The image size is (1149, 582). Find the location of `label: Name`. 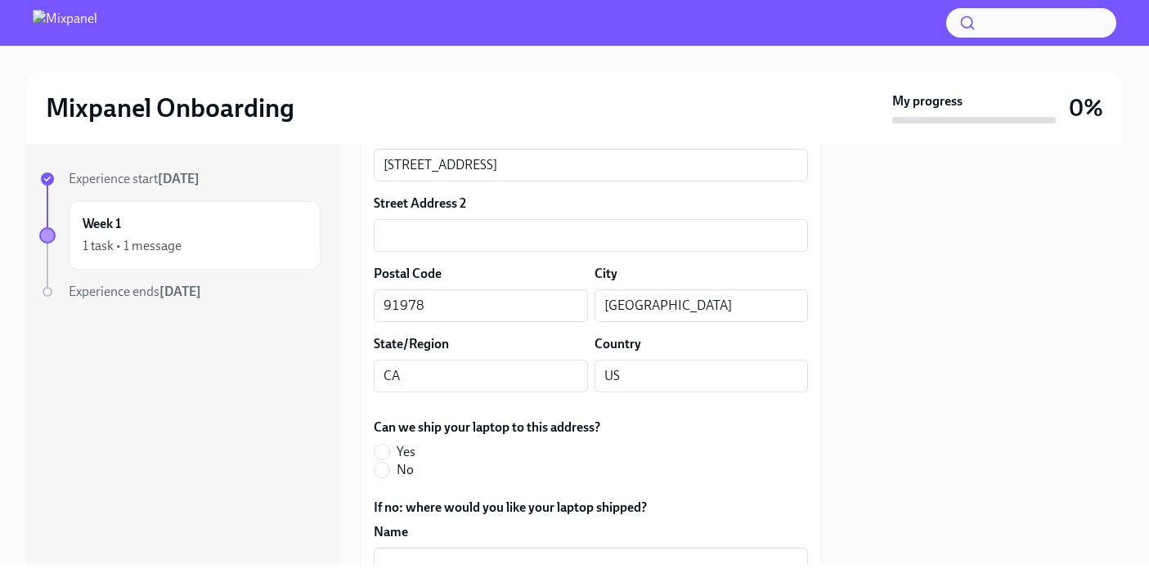

label: Name is located at coordinates (391, 532).